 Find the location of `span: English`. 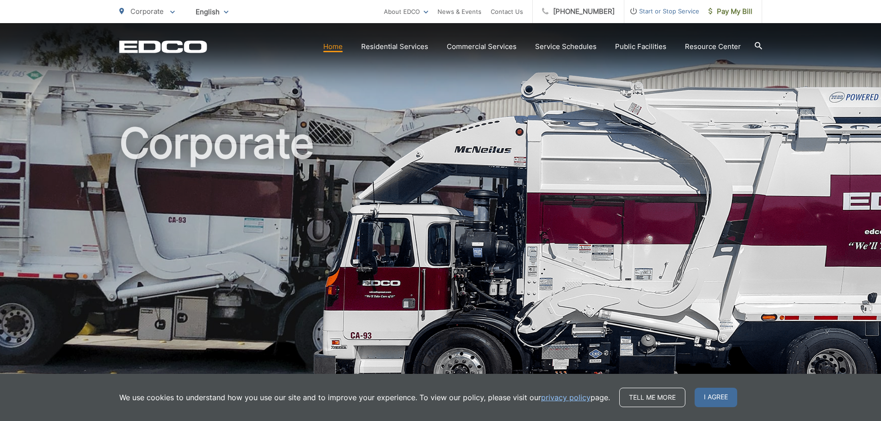

span: English is located at coordinates (212, 12).